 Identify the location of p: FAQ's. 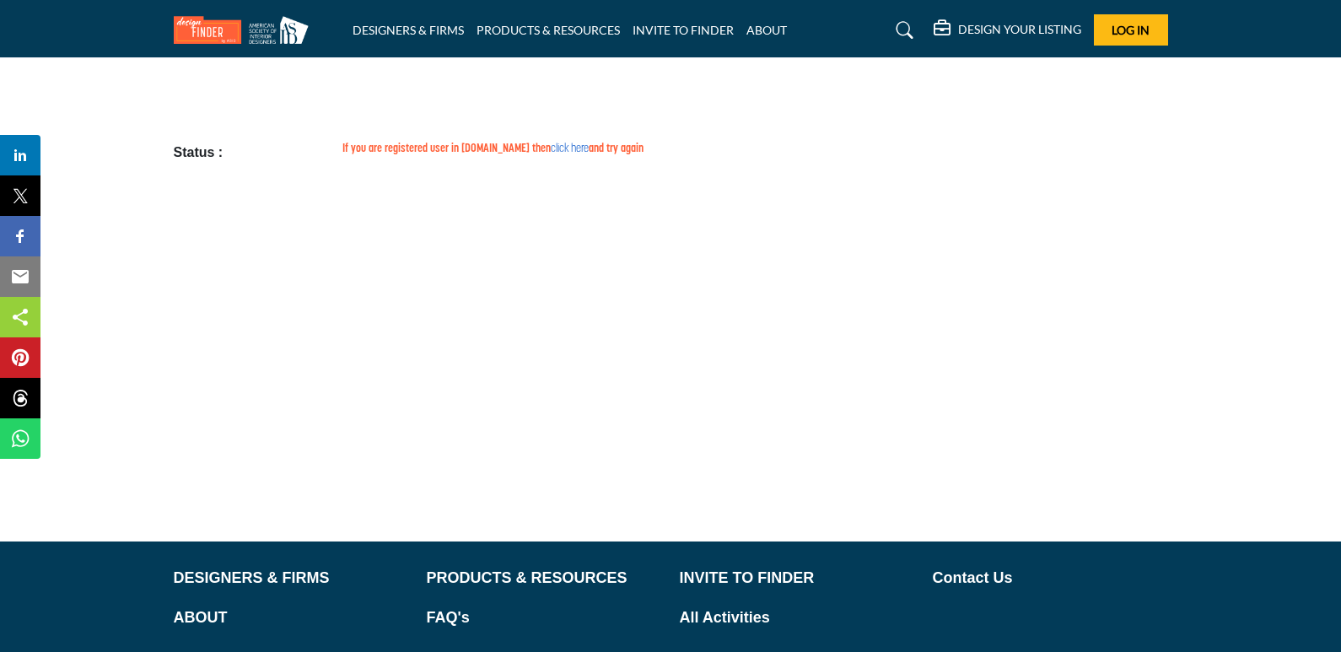
(544, 617).